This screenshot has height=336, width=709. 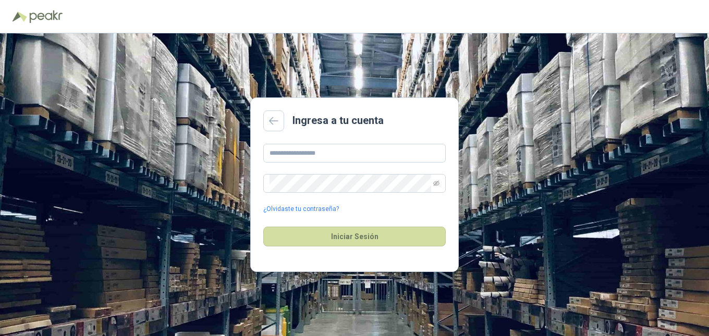 What do you see at coordinates (20, 17) in the screenshot?
I see `img: Logo` at bounding box center [20, 17].